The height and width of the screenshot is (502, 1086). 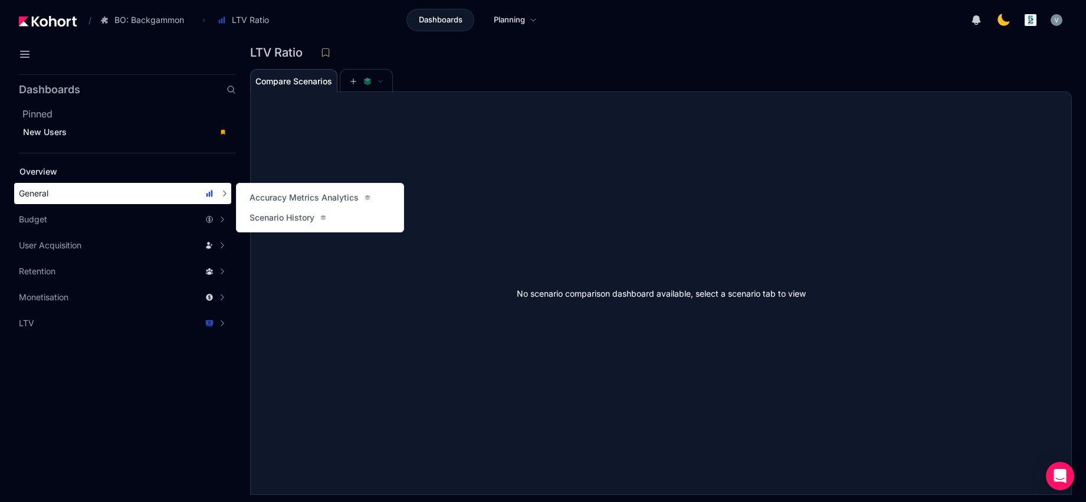 What do you see at coordinates (1030, 20) in the screenshot?
I see `img: logo_logo_images_1_20240607072359498299_20240828135028712857.jpeg` at bounding box center [1030, 20].